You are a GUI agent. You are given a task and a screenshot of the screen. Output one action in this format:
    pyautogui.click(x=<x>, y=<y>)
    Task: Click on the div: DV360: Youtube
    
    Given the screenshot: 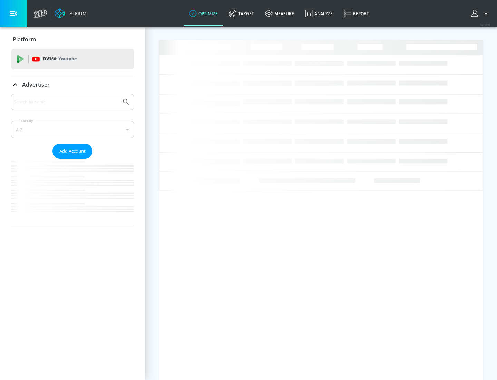 What is the action you would take?
    pyautogui.click(x=72, y=59)
    